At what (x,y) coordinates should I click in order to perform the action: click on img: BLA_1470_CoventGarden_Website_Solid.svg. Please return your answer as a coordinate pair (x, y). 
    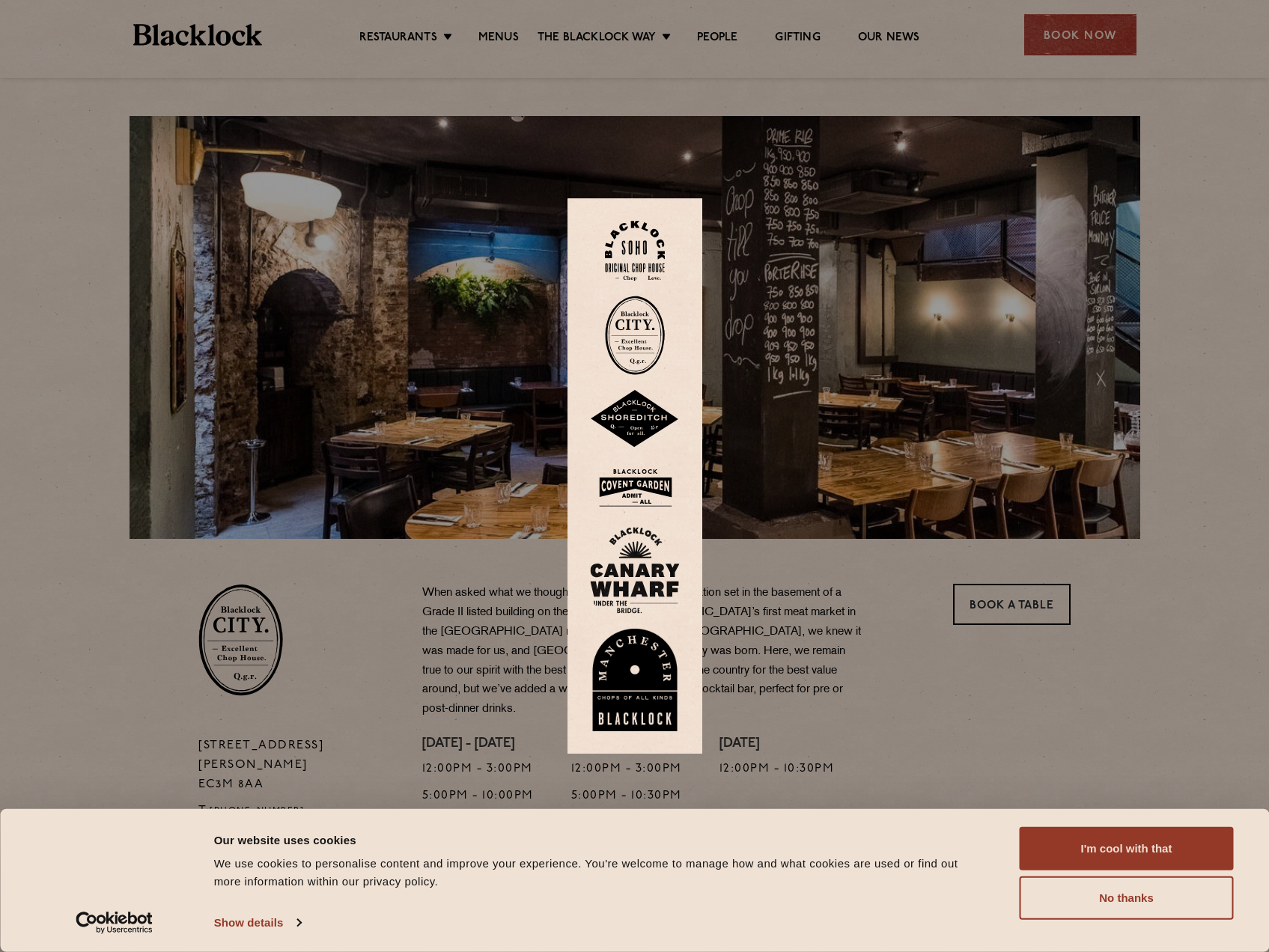
    Looking at the image, I should click on (635, 487).